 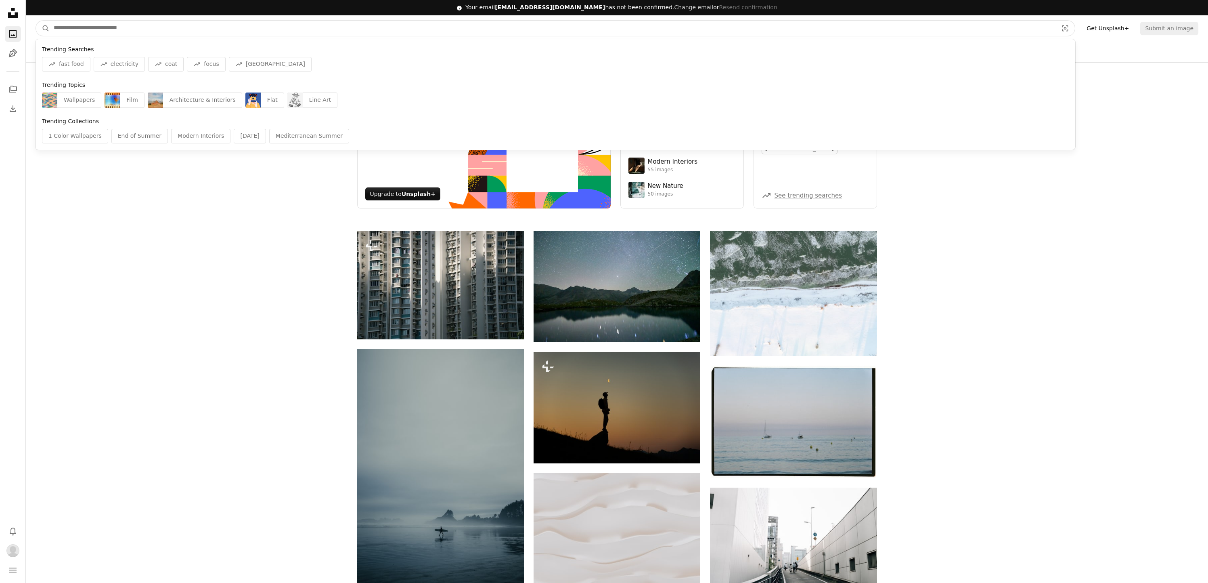 What do you see at coordinates (556, 28) in the screenshot?
I see `form: Find visuals sitewide` at bounding box center [556, 28].